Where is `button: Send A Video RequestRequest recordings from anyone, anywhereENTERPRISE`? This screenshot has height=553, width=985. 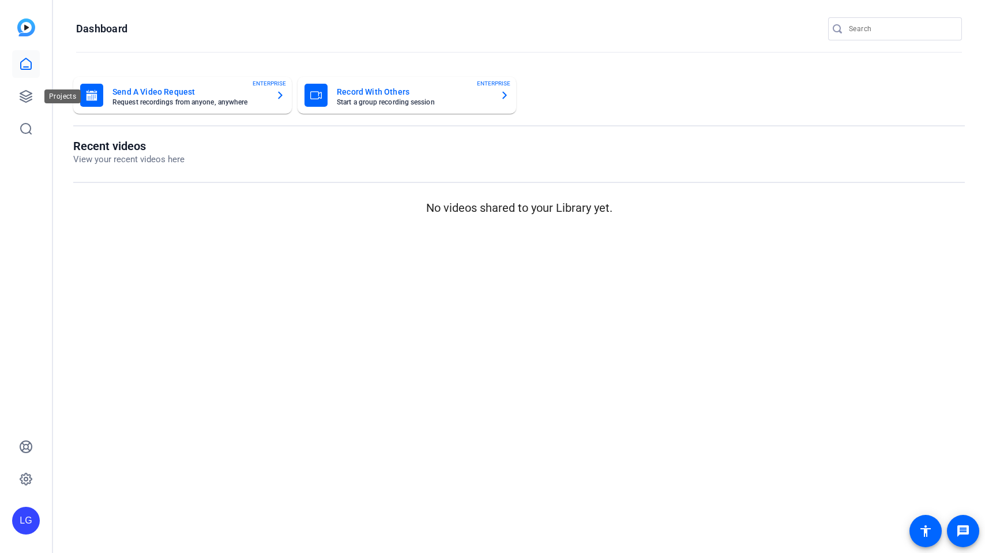
button: Send A Video RequestRequest recordings from anyone, anywhereENTERPRISE is located at coordinates (182, 95).